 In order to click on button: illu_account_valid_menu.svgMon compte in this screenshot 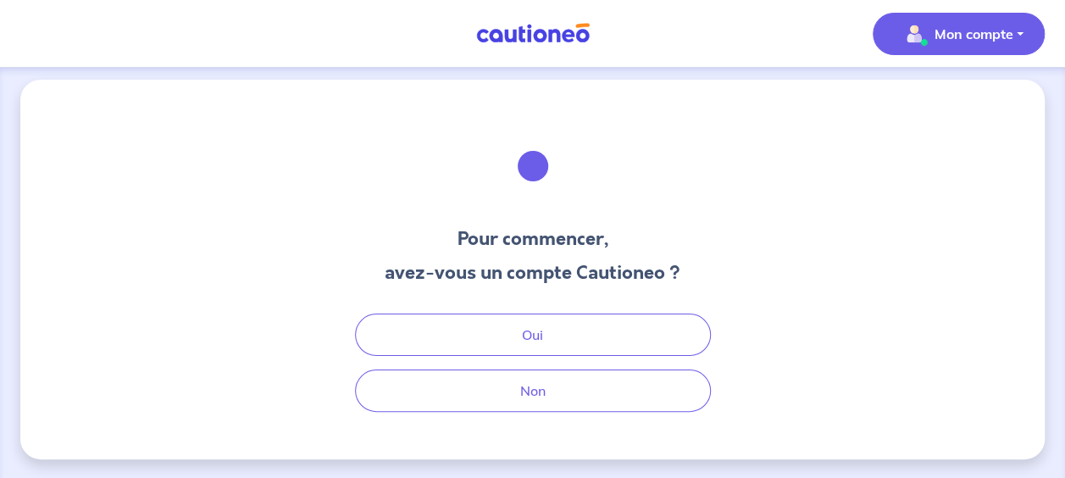, I will do `click(959, 34)`.